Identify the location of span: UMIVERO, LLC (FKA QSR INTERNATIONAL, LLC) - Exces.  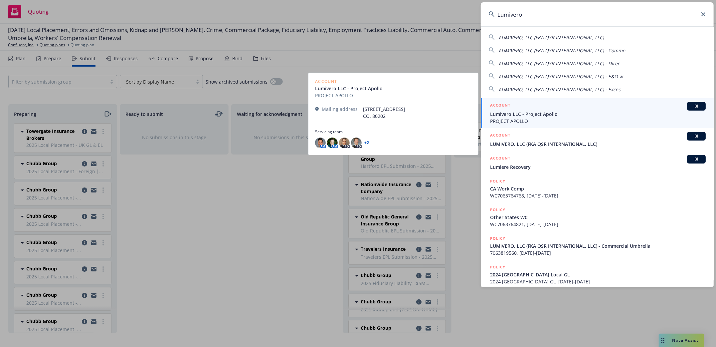
(561, 89).